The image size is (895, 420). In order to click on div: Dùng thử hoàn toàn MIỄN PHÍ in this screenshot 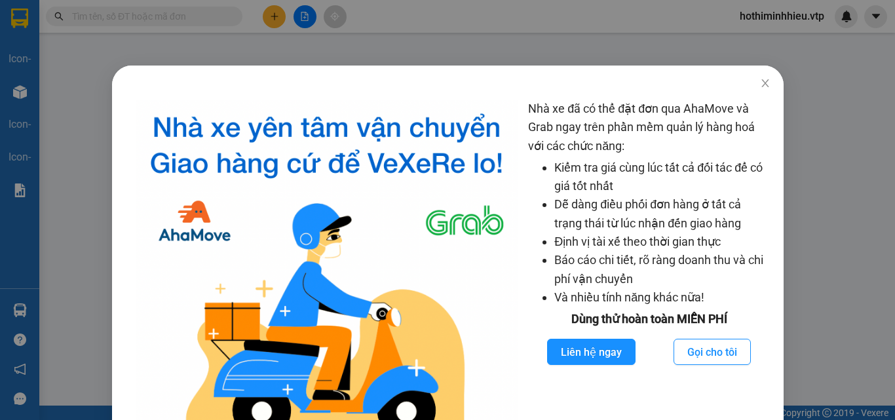, I will do `click(649, 319)`.